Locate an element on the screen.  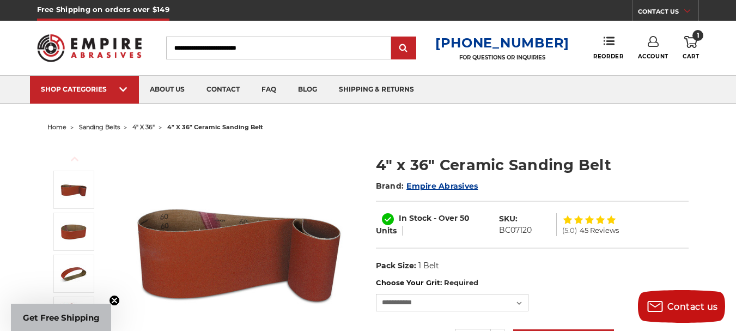
img: 4" x 36" Cer Sanding Belt is located at coordinates (74, 232).